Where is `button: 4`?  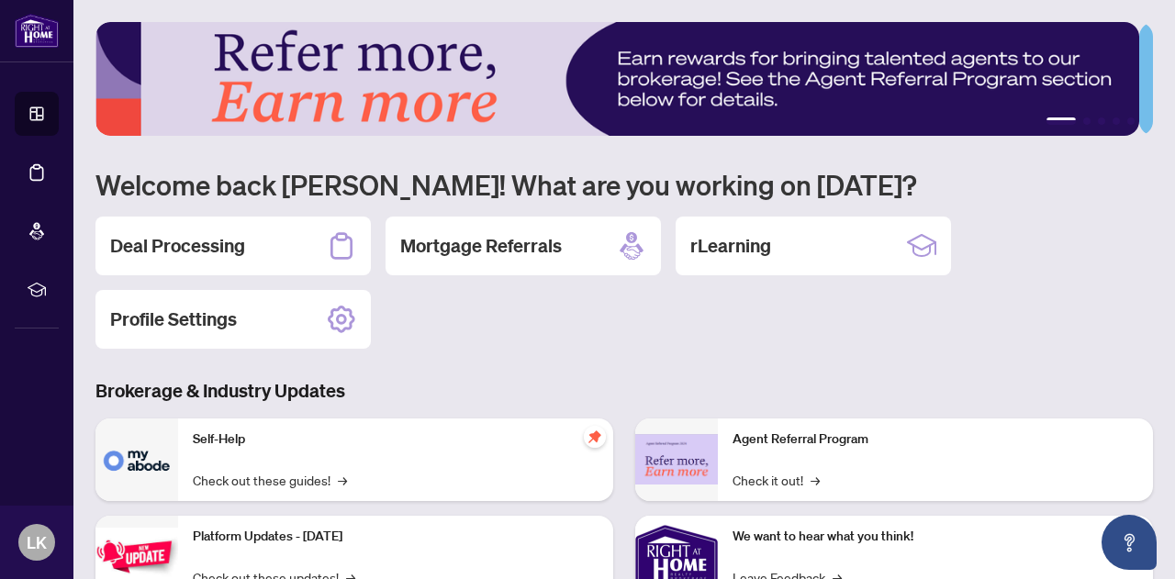
button: 4 is located at coordinates (1116, 121).